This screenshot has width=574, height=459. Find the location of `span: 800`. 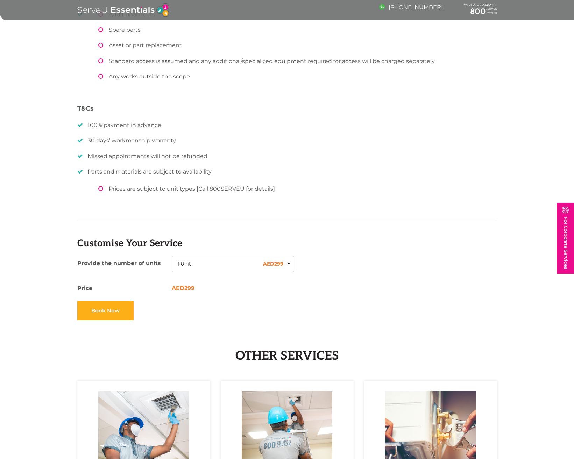

span: 800 is located at coordinates (478, 11).